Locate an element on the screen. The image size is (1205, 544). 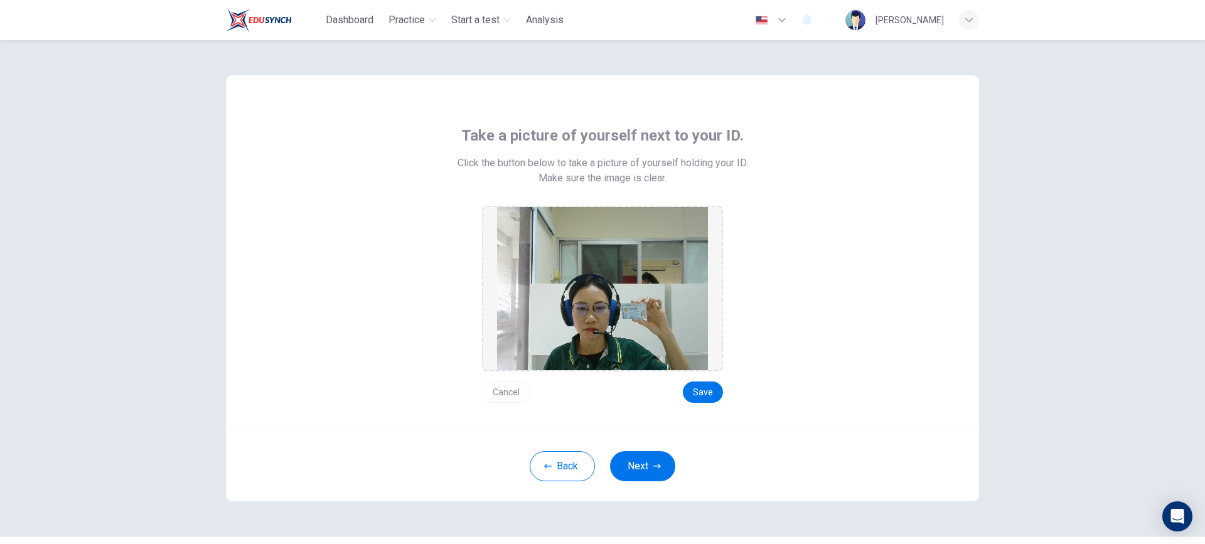
span: Make sure the image is clear. is located at coordinates (602, 178).